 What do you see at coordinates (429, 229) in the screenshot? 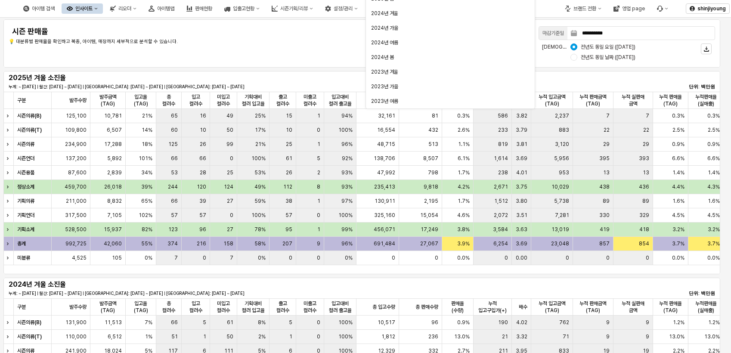
I see `span: 17,249` at bounding box center [429, 229].